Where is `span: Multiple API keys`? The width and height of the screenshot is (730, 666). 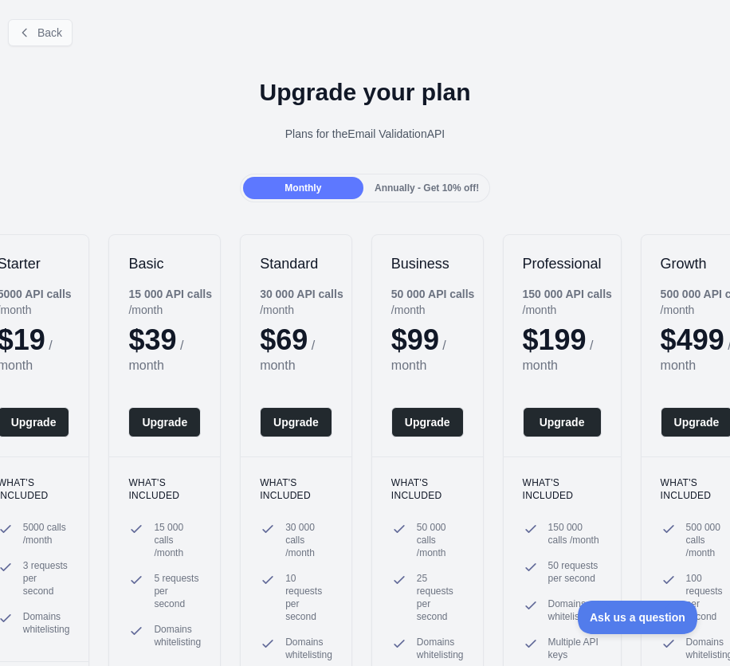 span: Multiple API keys is located at coordinates (574, 648).